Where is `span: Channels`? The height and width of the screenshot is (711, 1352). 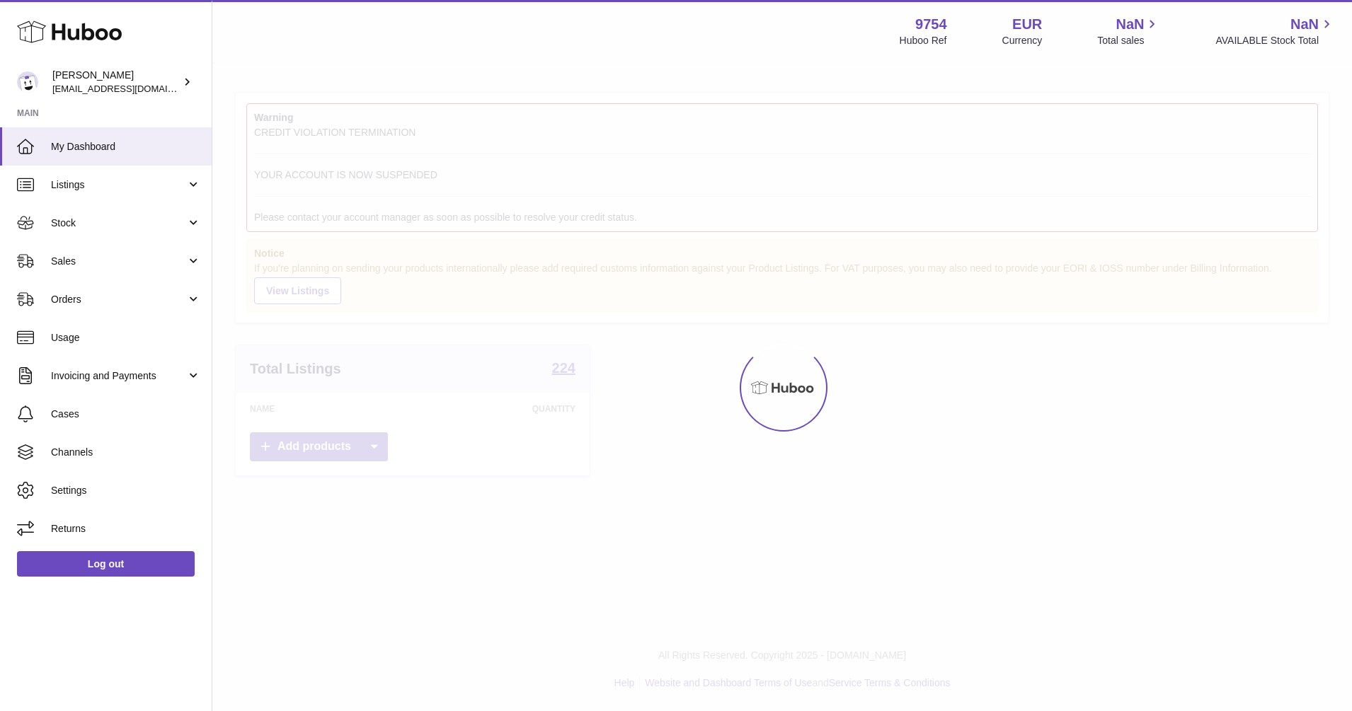
span: Channels is located at coordinates (126, 452).